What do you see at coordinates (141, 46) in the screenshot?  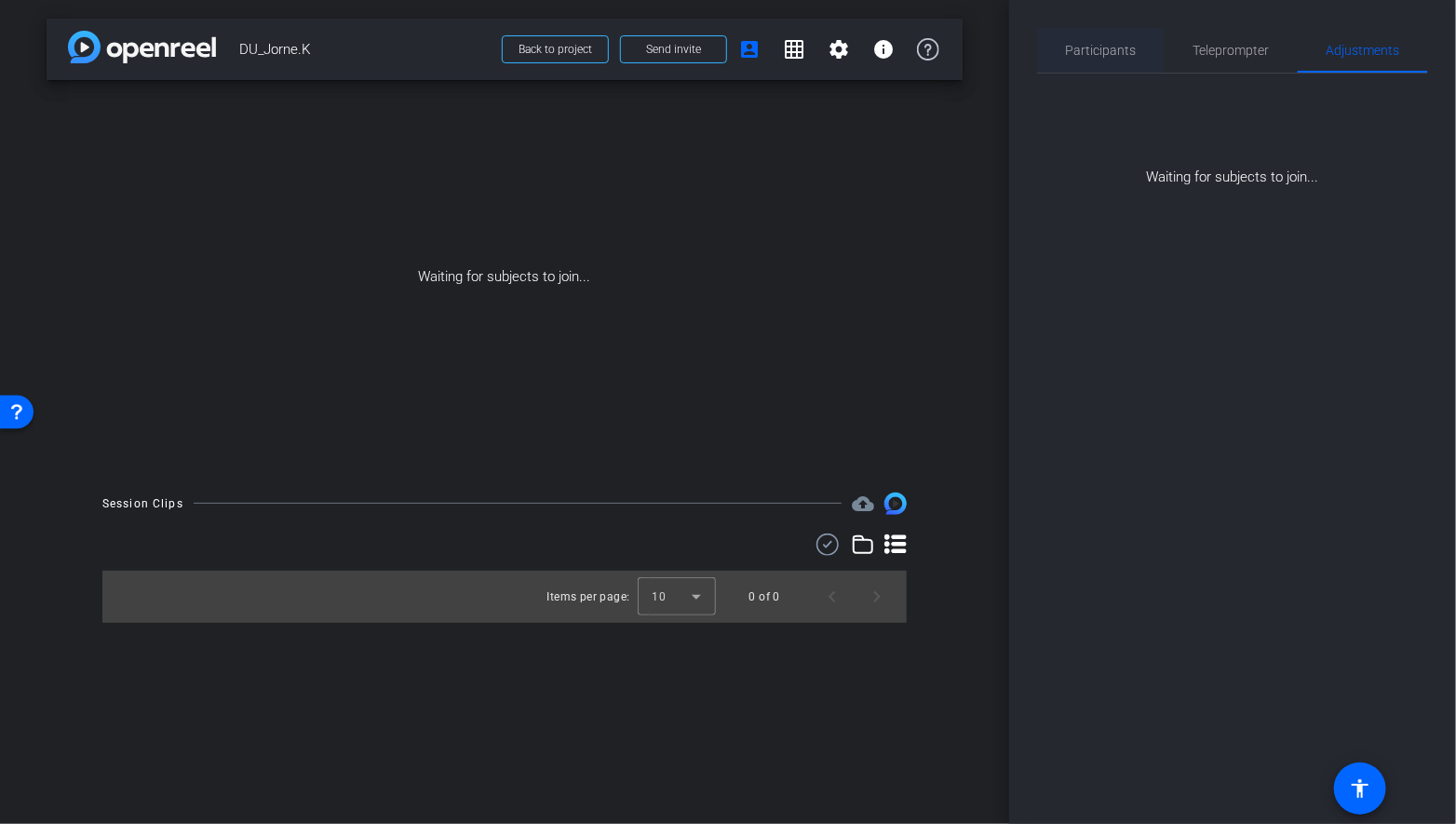 I see `img: app-logo` at bounding box center [141, 46].